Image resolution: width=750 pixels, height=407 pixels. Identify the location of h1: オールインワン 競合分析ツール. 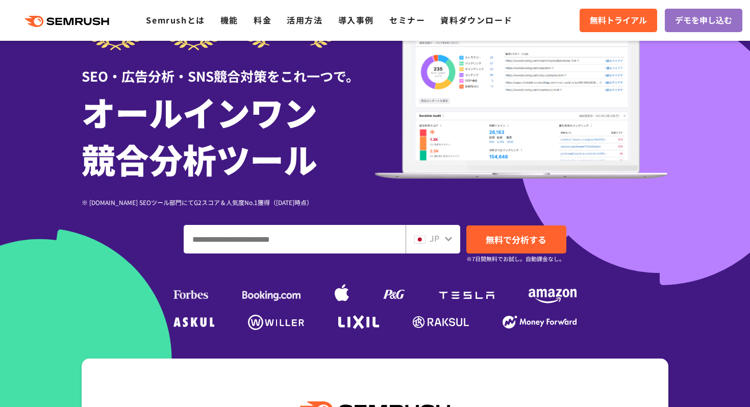
(228, 135).